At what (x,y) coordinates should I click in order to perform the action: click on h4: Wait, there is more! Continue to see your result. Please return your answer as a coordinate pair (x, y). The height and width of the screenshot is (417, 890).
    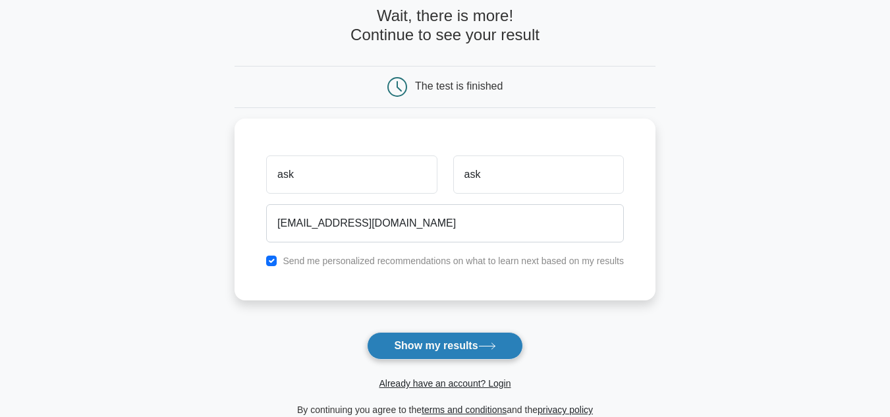
    Looking at the image, I should click on (445, 26).